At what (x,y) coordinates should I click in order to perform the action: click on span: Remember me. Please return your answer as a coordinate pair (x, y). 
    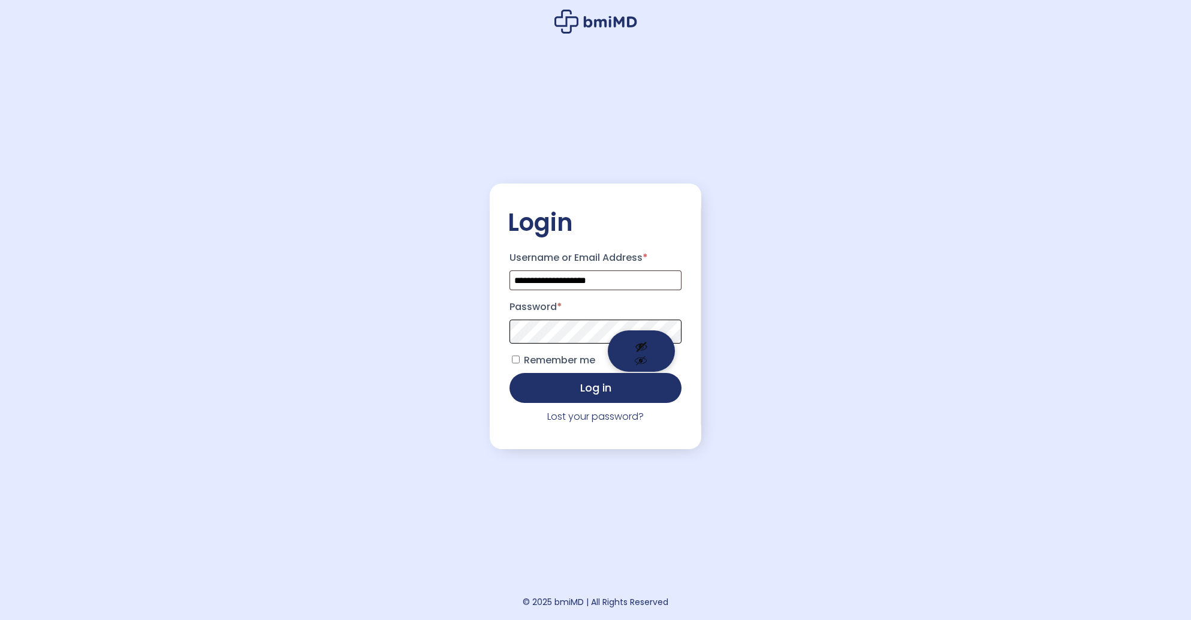
    Looking at the image, I should click on (559, 360).